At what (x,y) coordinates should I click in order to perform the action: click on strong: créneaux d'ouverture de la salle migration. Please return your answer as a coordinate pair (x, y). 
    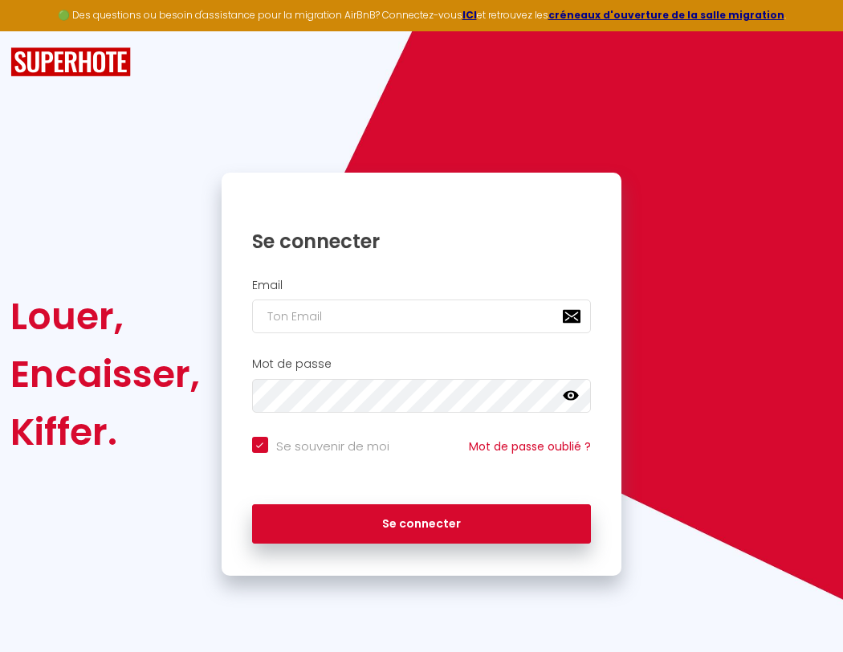
    Looking at the image, I should click on (666, 14).